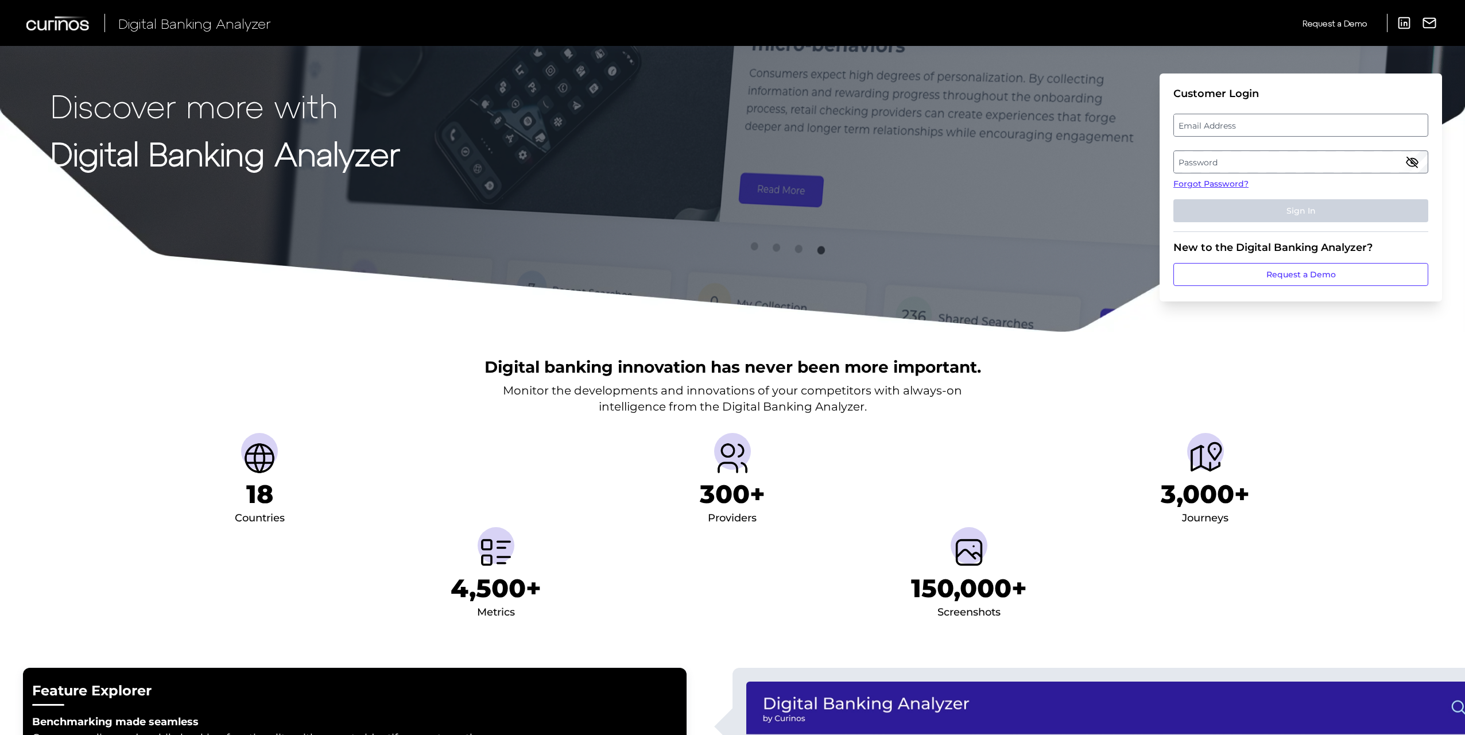 This screenshot has width=1465, height=735. Describe the element at coordinates (1301, 247) in the screenshot. I see `div: New to the Digital Banking Analyzer?` at that location.